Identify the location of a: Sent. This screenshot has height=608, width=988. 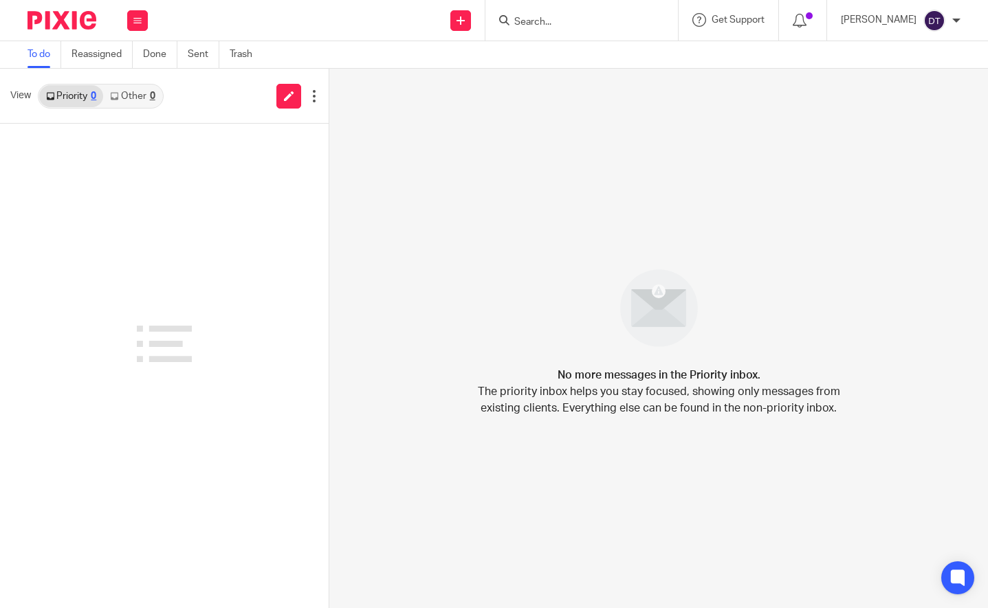
(203, 54).